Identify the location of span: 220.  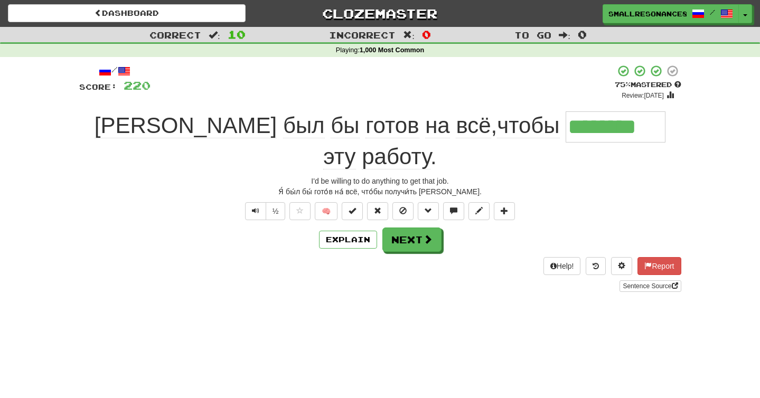
(137, 85).